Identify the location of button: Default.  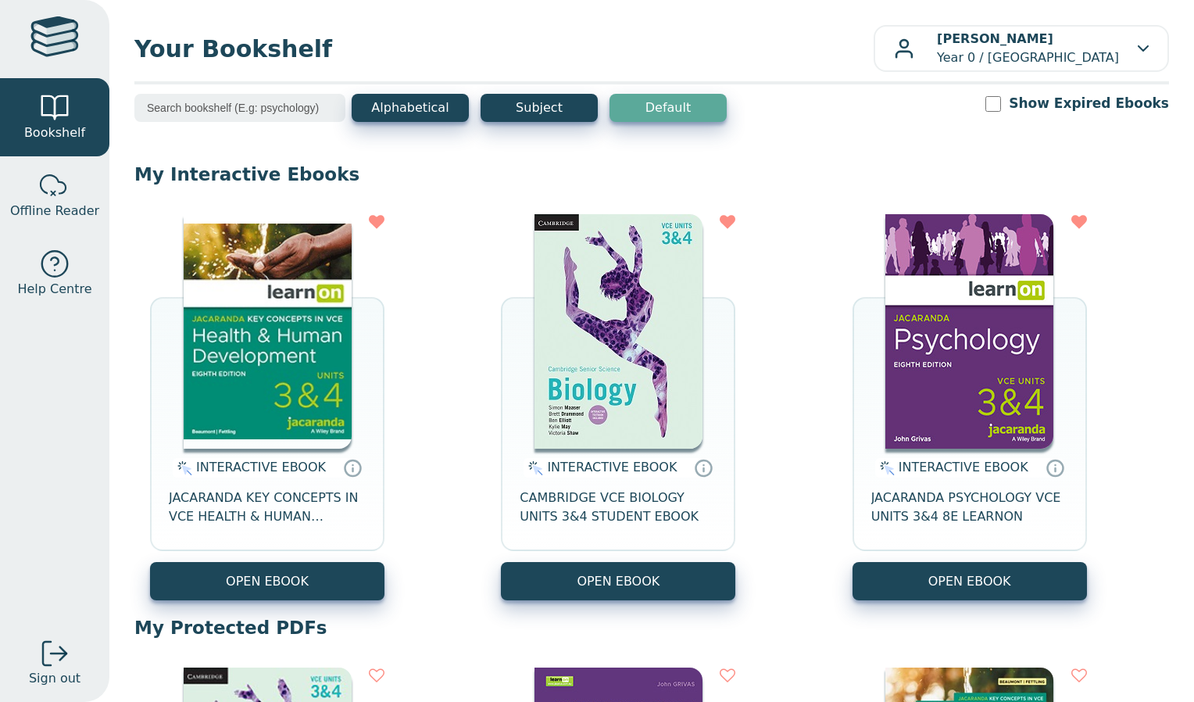
(668, 108).